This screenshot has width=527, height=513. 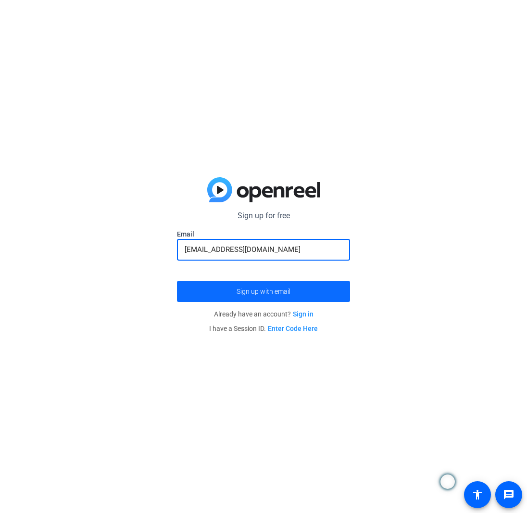 I want to click on mat-icon: accessibility, so click(x=478, y=494).